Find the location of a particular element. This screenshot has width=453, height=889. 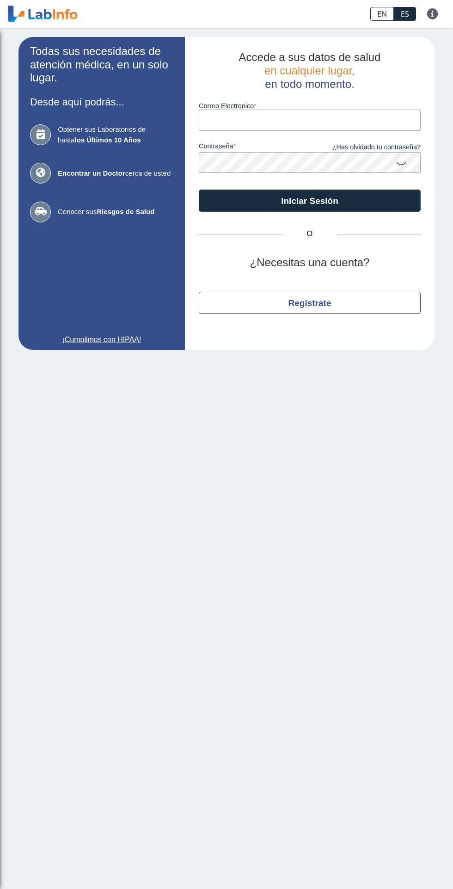

span: Conocer sus is located at coordinates (116, 212).